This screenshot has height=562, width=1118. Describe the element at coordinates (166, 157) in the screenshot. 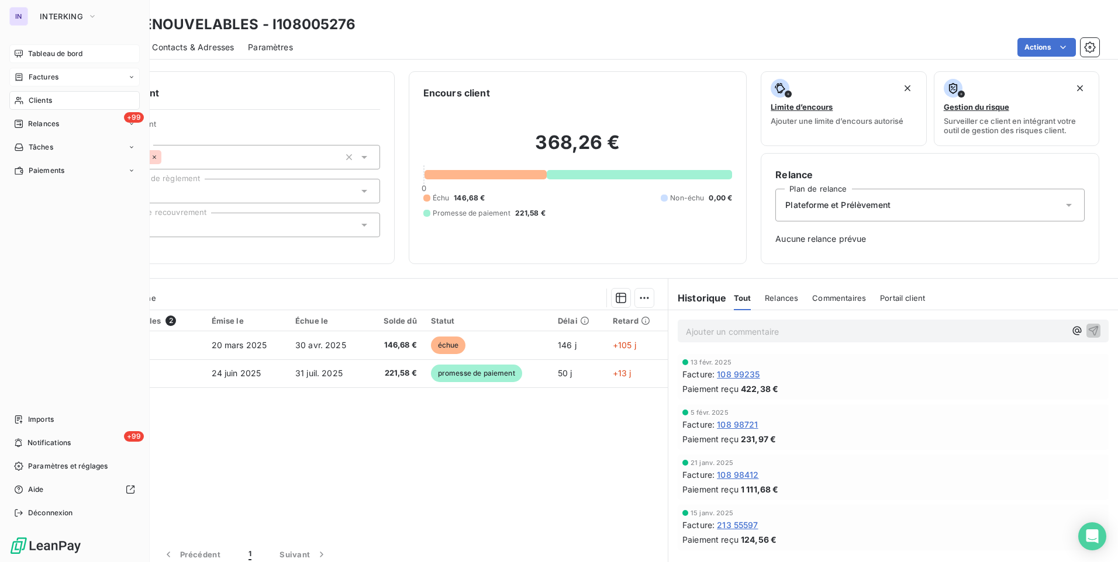

I see `input: Ajouter une valeur` at that location.